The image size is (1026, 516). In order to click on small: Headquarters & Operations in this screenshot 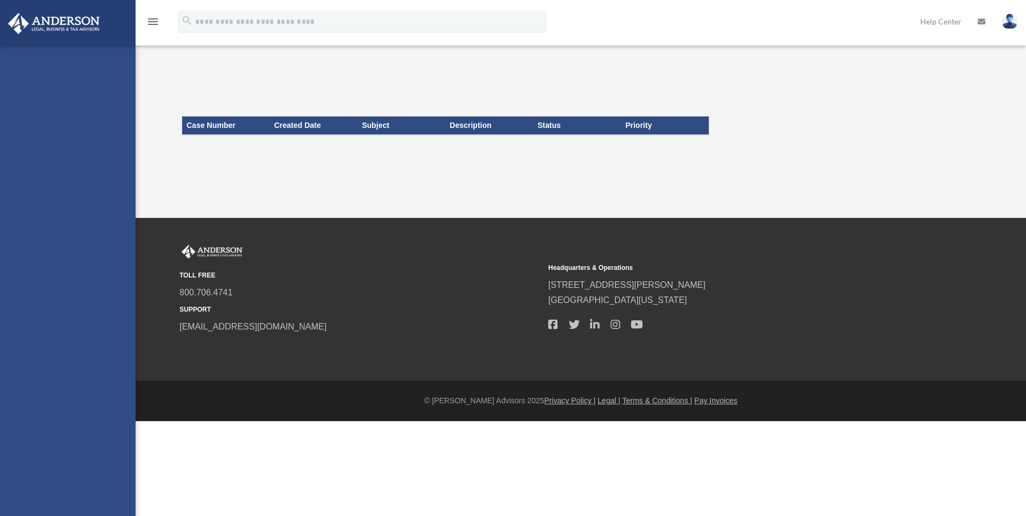, I will do `click(729, 268)`.